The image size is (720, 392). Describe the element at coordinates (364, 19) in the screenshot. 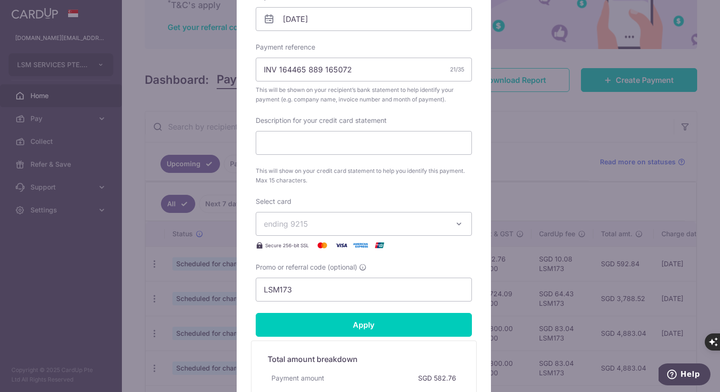

I see `input: DD / MM / YYYY` at that location.